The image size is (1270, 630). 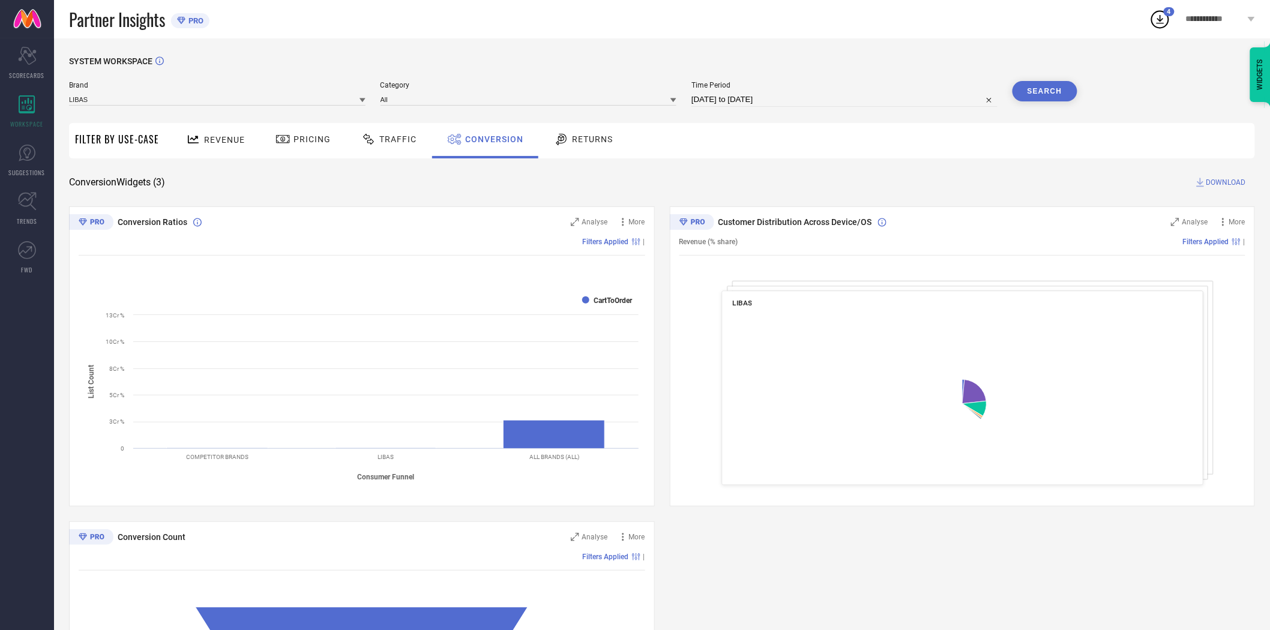 What do you see at coordinates (27, 124) in the screenshot?
I see `span: WORKSPACE` at bounding box center [27, 124].